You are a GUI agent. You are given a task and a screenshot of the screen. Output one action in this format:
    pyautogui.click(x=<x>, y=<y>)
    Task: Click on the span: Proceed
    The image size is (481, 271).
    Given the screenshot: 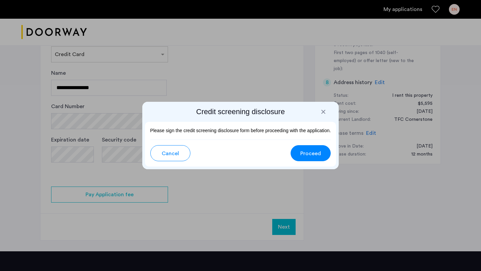 What is the action you would take?
    pyautogui.click(x=311, y=154)
    